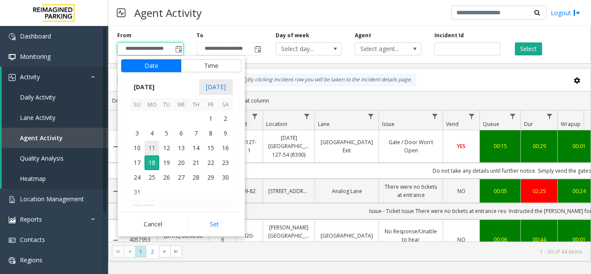  Describe the element at coordinates (124, 35) in the screenshot. I see `label: From` at that location.